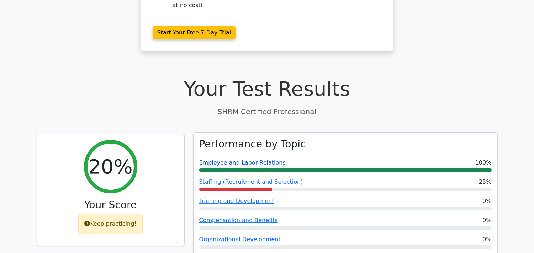 The height and width of the screenshot is (253, 534). Describe the element at coordinates (110, 224) in the screenshot. I see `div: Keep practicing!` at that location.